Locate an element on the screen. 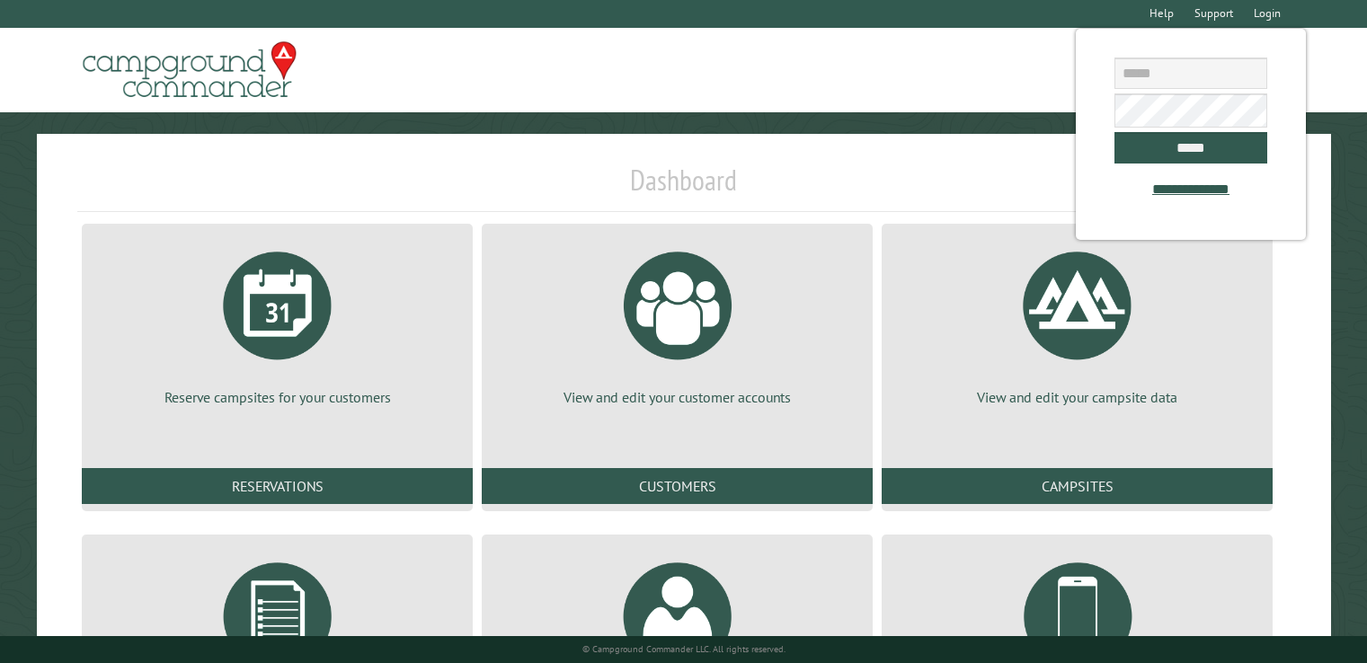 This screenshot has height=663, width=1367. p: View and edit your campsite data is located at coordinates (1077, 397).